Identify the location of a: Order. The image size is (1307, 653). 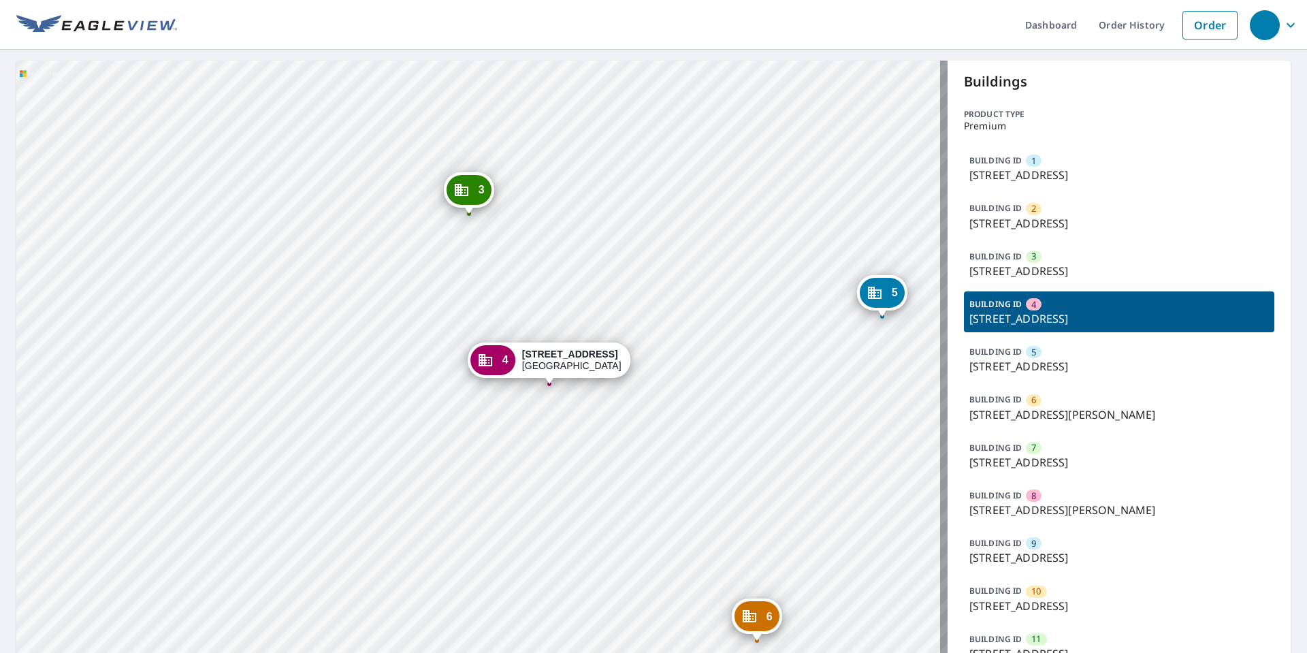
(1210, 25).